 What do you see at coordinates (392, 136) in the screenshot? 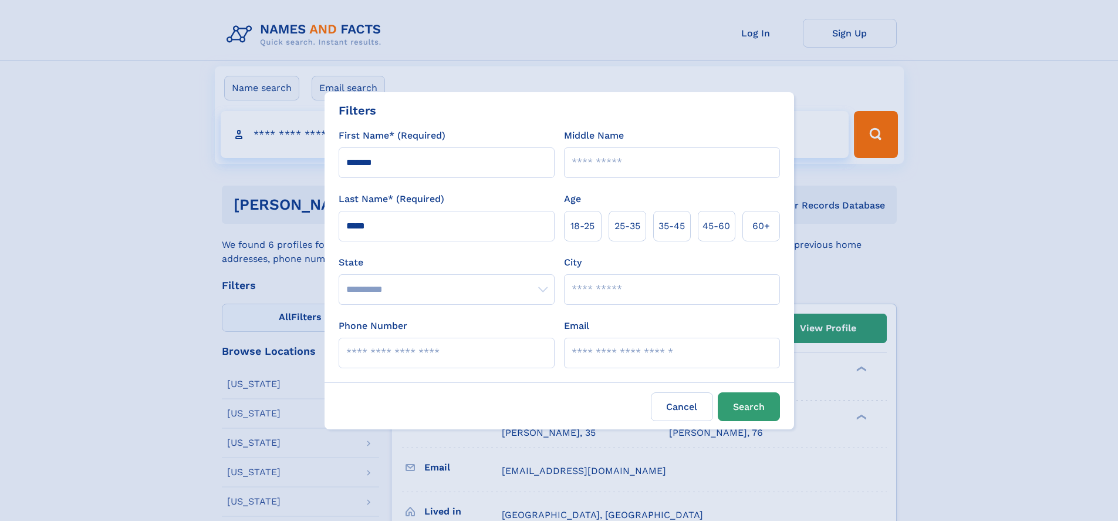
I see `label: First Name* (Required)` at bounding box center [392, 136].